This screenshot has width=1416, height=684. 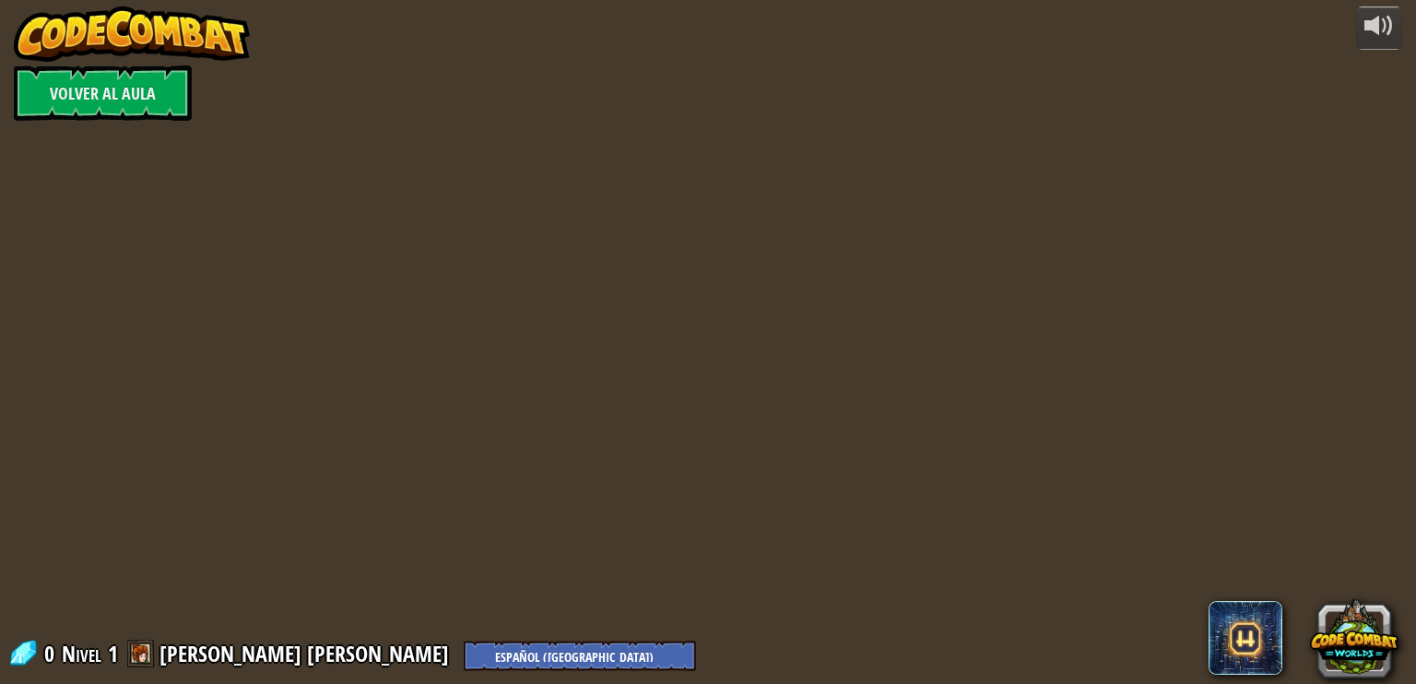 What do you see at coordinates (132, 34) in the screenshot?
I see `img: CodeCombat - Learn how to code by playing a game` at bounding box center [132, 34].